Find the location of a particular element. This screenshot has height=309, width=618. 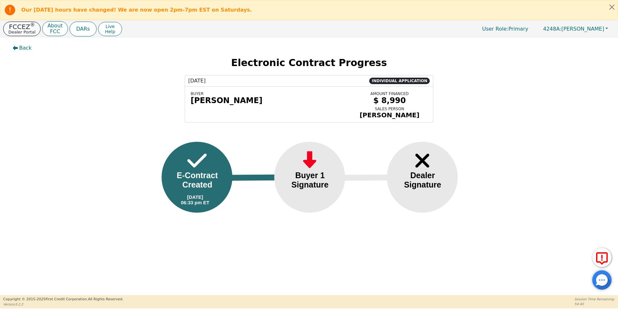

span: INDIVIDUAL APPLICATION is located at coordinates (399, 81).